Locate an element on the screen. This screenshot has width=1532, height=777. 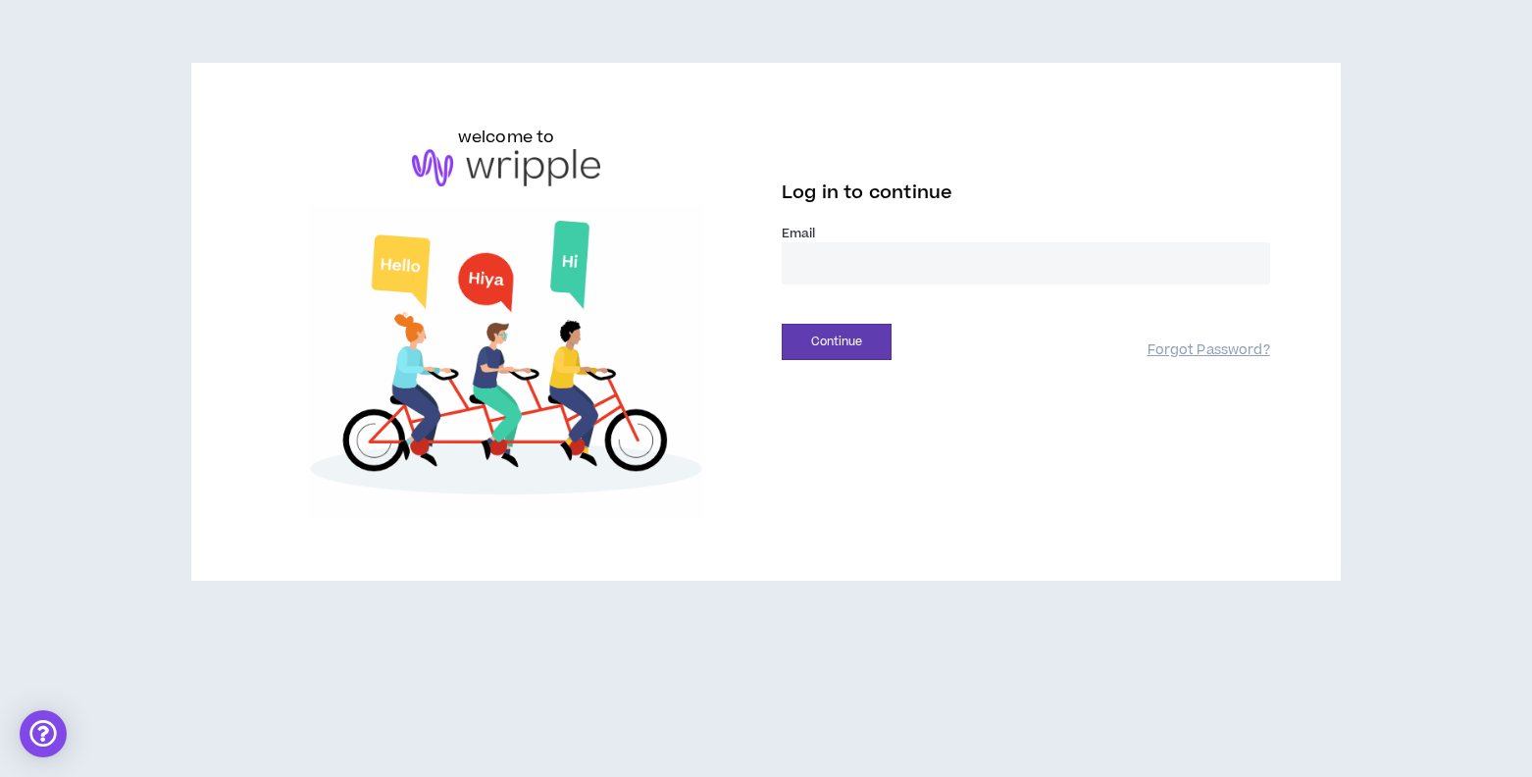
button: Continue is located at coordinates (837, 341).